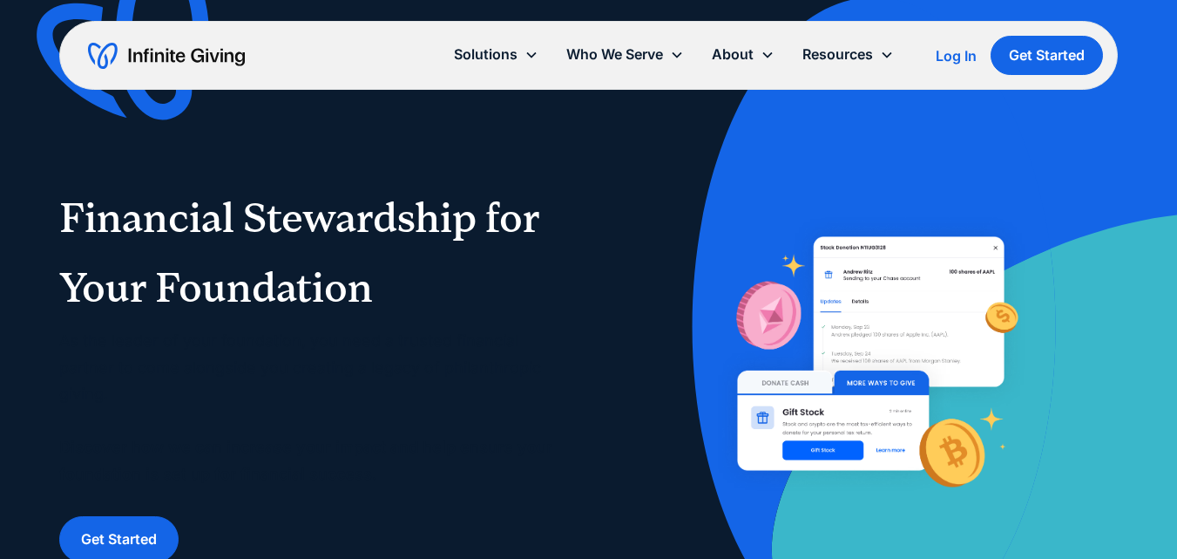 The image size is (1177, 559). I want to click on img: nonprofit donation platform for faith-based organizations and ministries, so click(870, 364).